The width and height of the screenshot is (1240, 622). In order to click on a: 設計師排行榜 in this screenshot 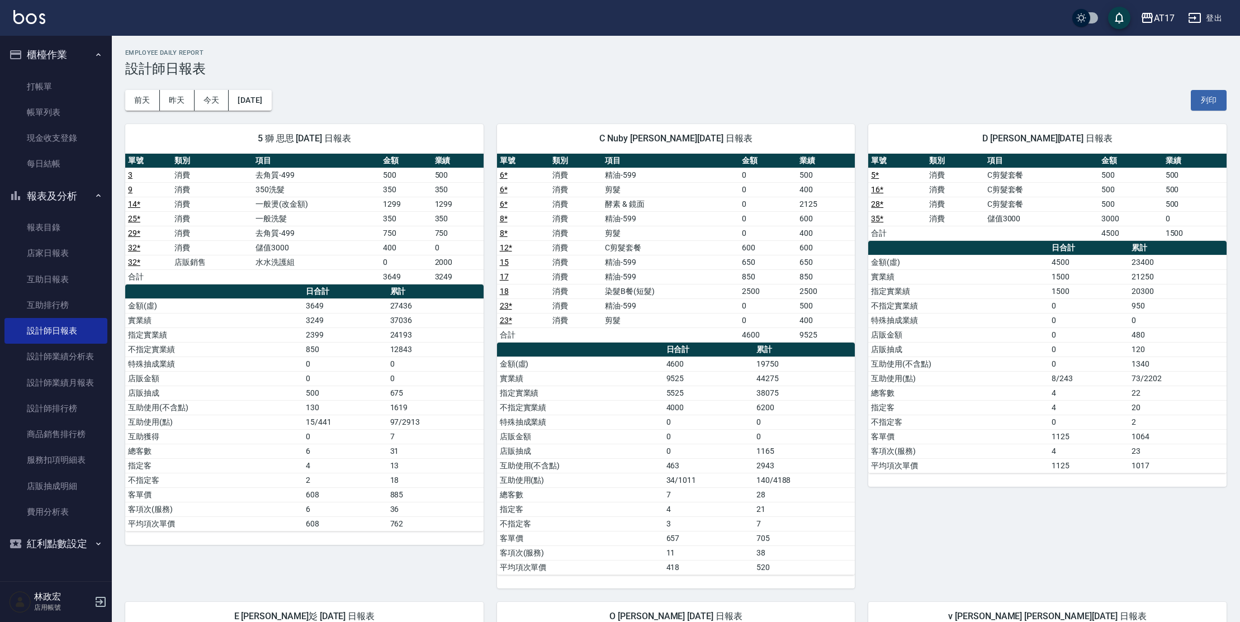, I will do `click(56, 409)`.